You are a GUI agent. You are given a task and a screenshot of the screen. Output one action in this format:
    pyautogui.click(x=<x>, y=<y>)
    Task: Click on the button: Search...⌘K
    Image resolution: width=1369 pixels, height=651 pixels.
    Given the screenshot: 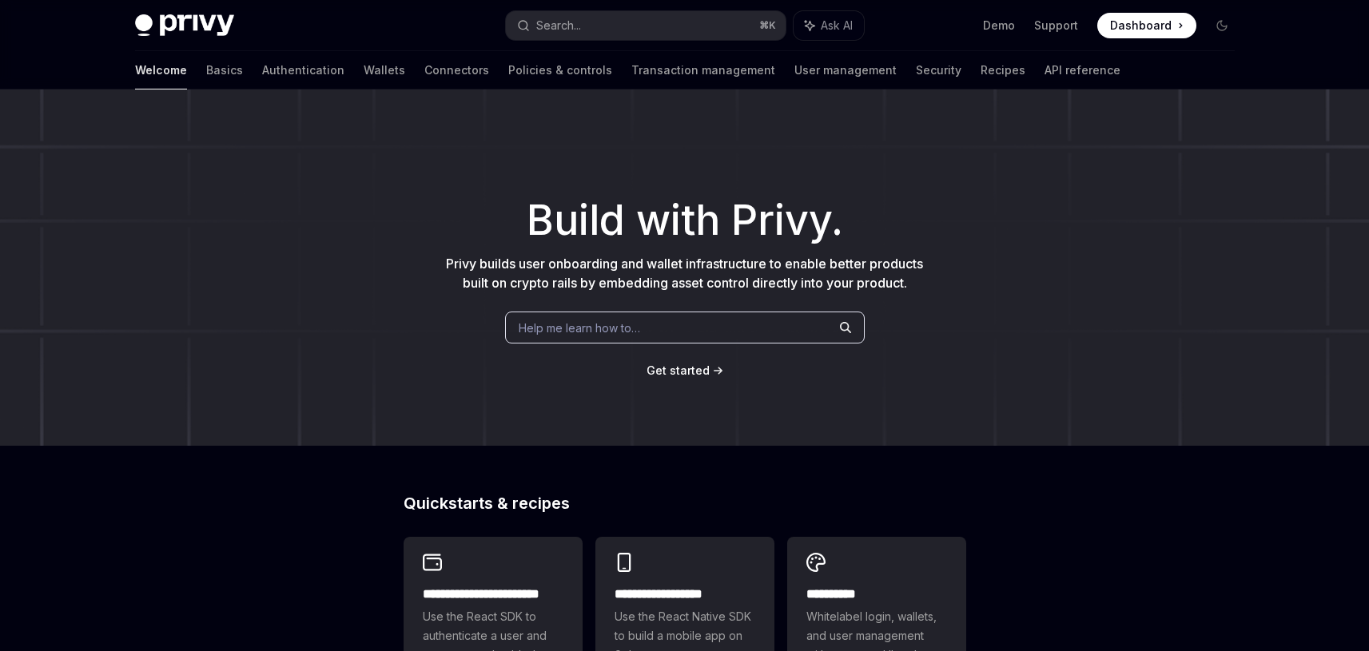 What is the action you would take?
    pyautogui.click(x=646, y=26)
    